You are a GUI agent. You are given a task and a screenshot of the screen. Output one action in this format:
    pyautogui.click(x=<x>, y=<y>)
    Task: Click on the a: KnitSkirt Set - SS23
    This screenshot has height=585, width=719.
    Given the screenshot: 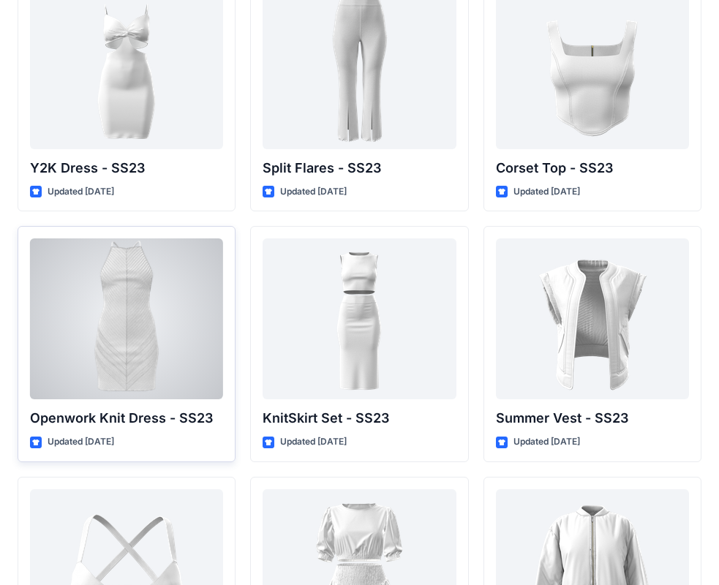 What is the action you would take?
    pyautogui.click(x=359, y=319)
    